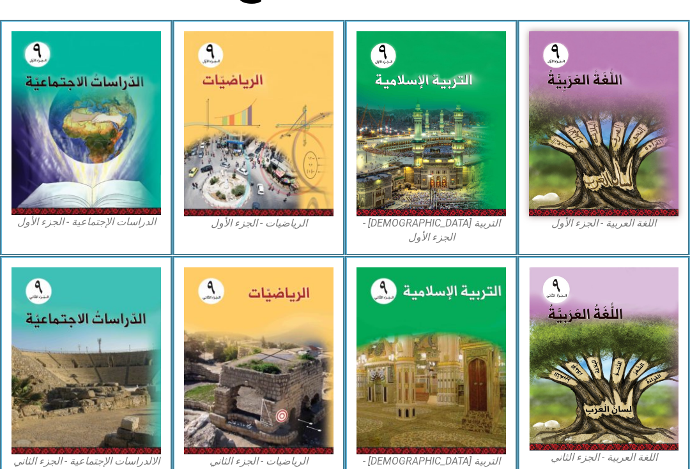 This screenshot has height=469, width=690. I want to click on figcaption: اللغة العربية - الجزء الثاني, so click(604, 458).